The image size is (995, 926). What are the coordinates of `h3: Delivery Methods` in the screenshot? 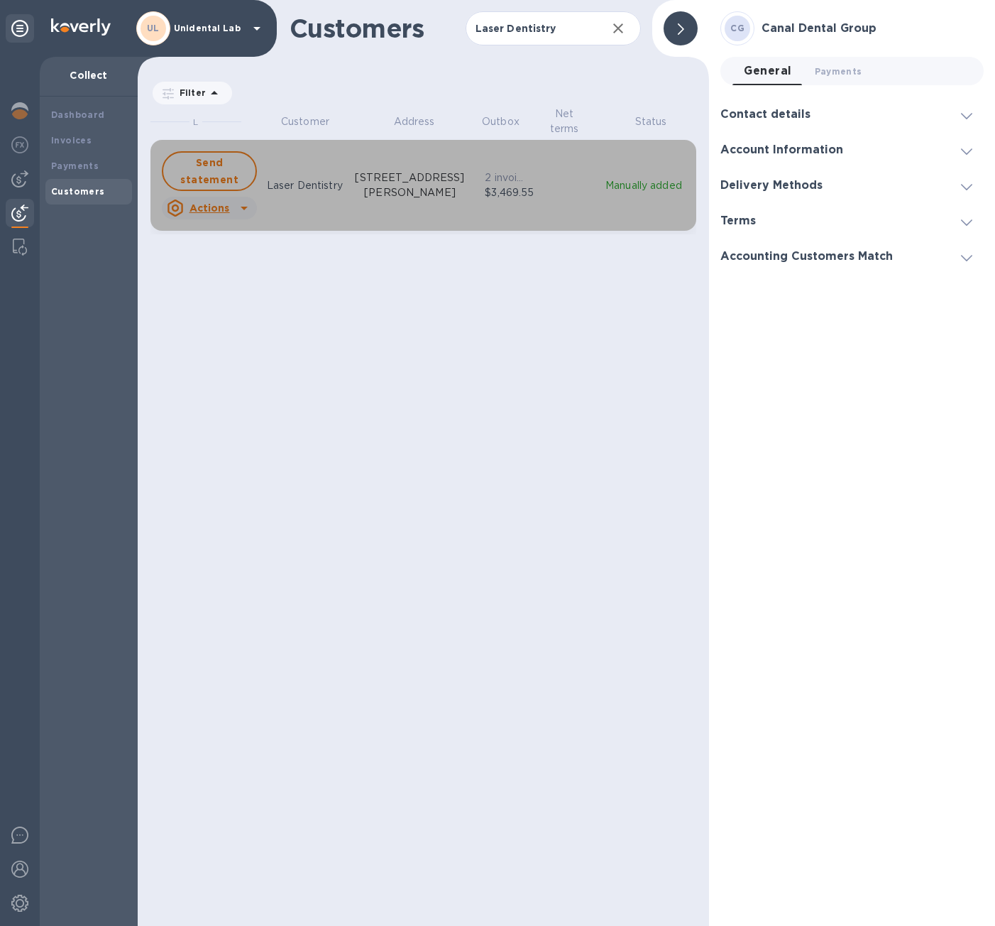 It's located at (772, 185).